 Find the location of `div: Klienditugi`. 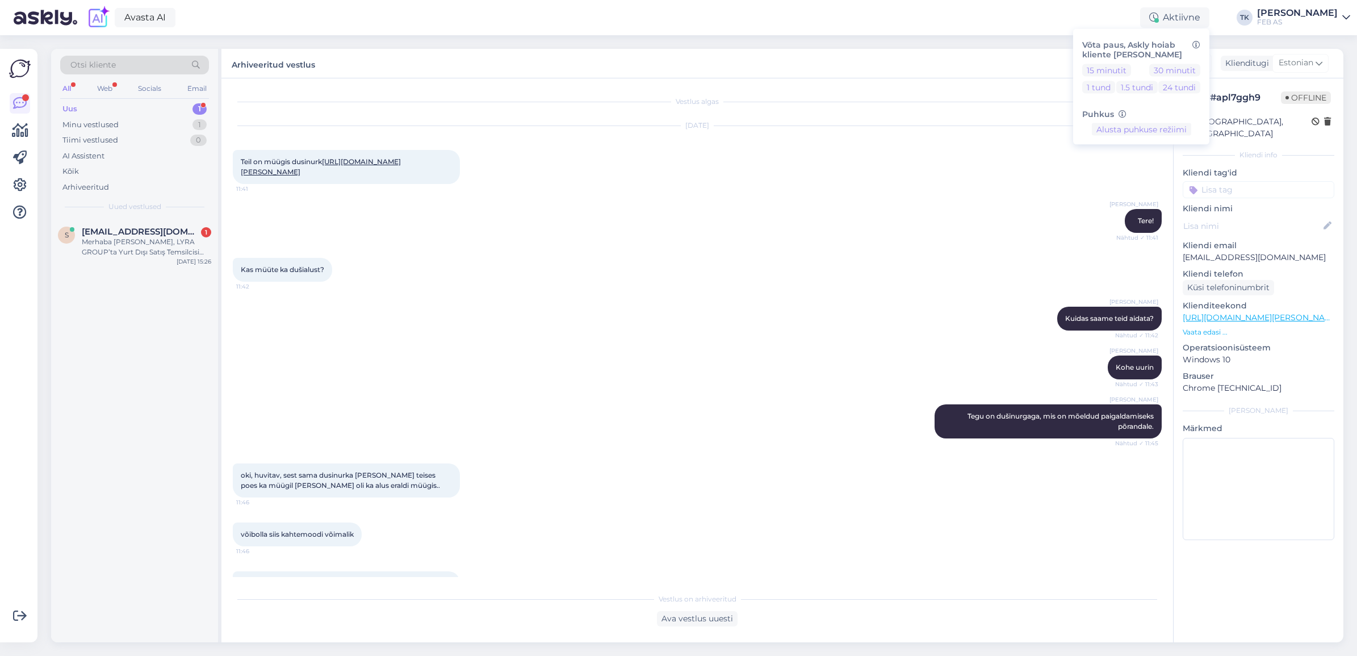

div: Klienditugi is located at coordinates (1245, 63).